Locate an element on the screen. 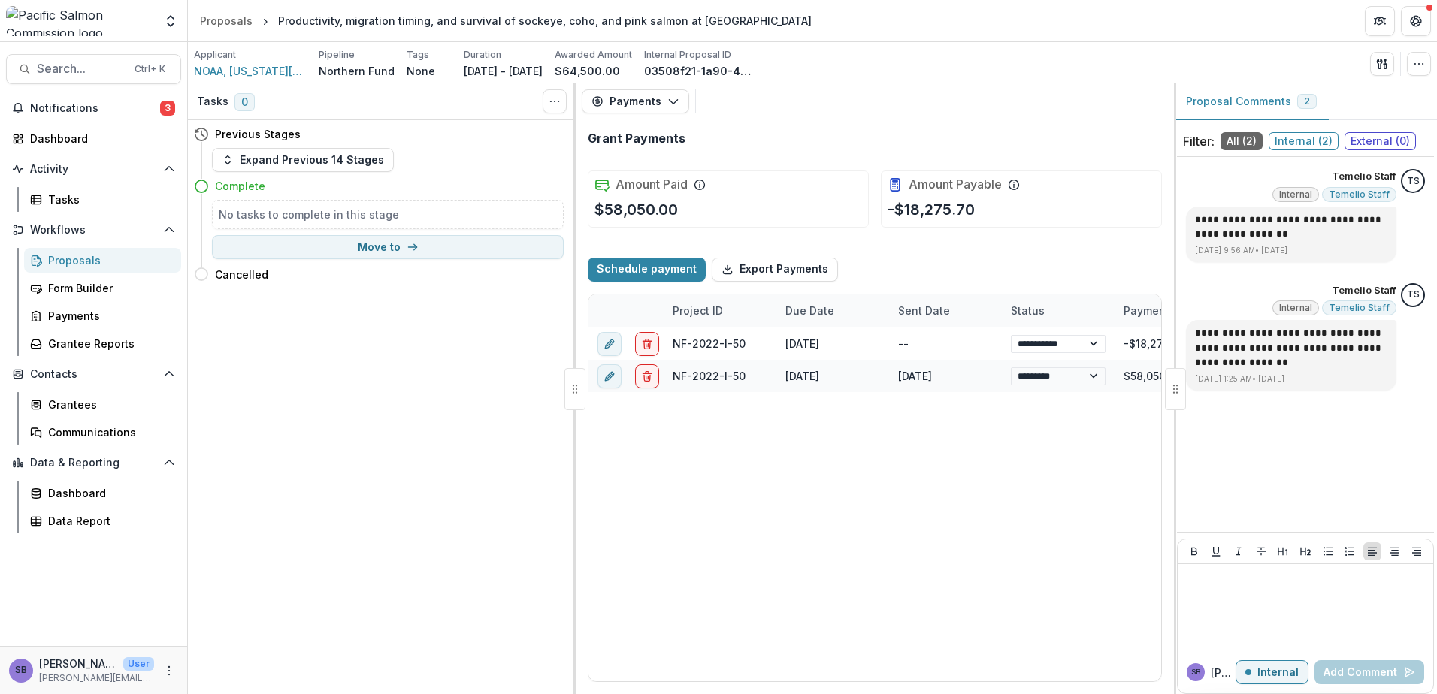 The width and height of the screenshot is (1437, 694). button: Open Data & Reporting is located at coordinates (93, 463).